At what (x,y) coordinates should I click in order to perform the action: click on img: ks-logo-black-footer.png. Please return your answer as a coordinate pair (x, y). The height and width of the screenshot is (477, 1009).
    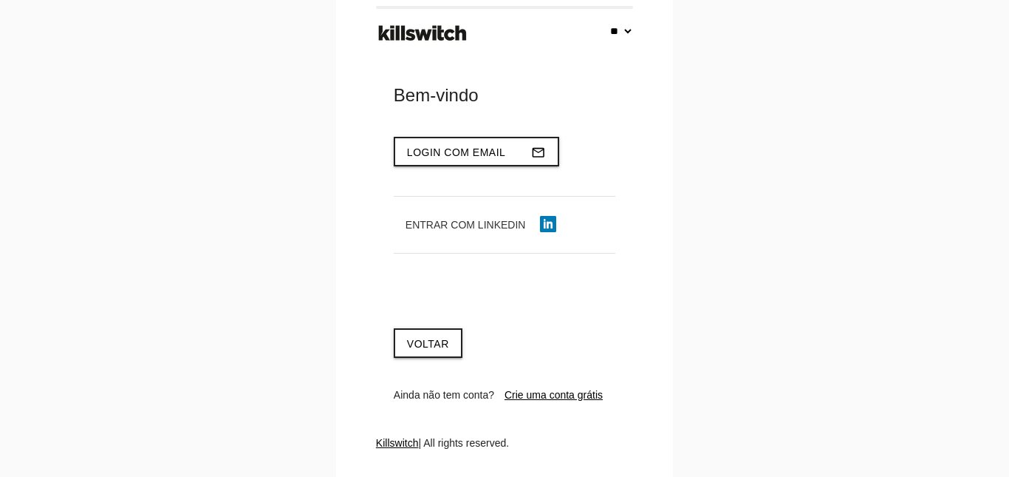
    Looking at the image, I should click on (423, 33).